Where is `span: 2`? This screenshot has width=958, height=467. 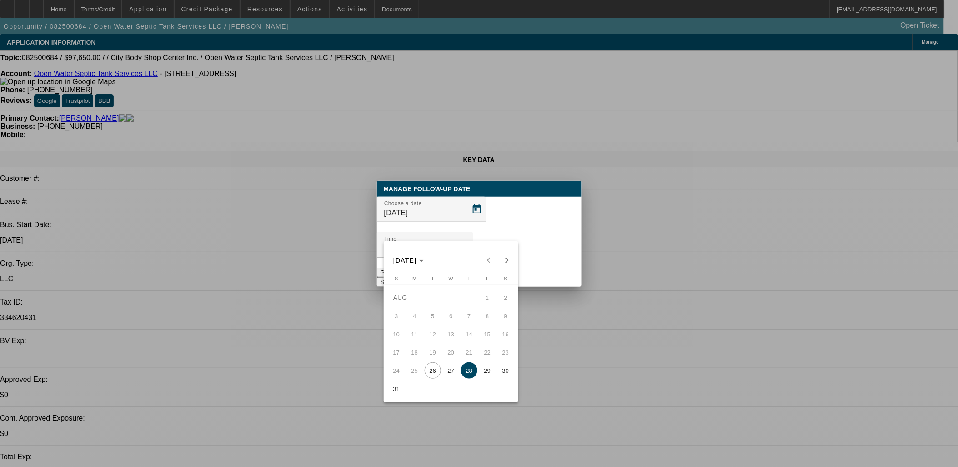 span: 2 is located at coordinates (506, 297).